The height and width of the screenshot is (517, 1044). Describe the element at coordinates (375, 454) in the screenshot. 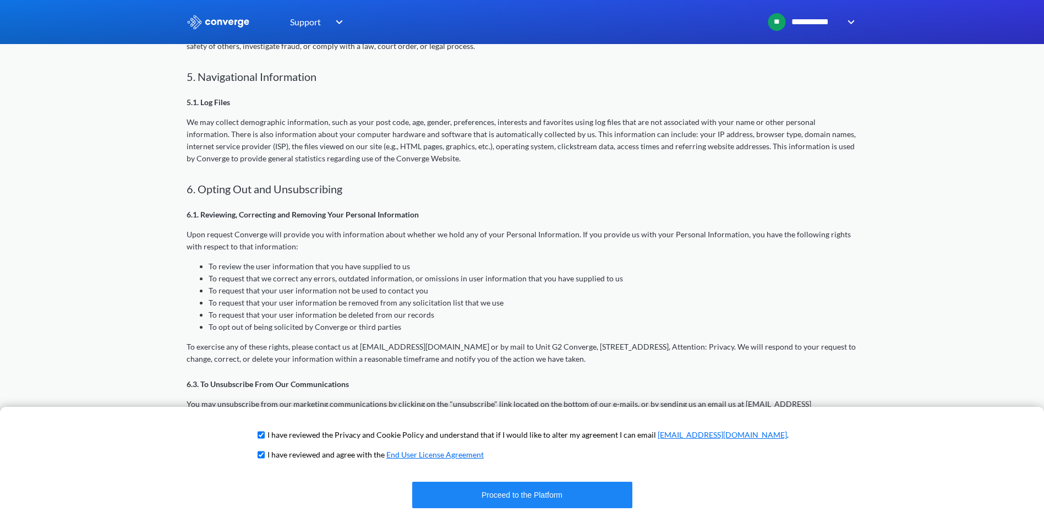

I see `p: I have reviewed and agree with the` at that location.